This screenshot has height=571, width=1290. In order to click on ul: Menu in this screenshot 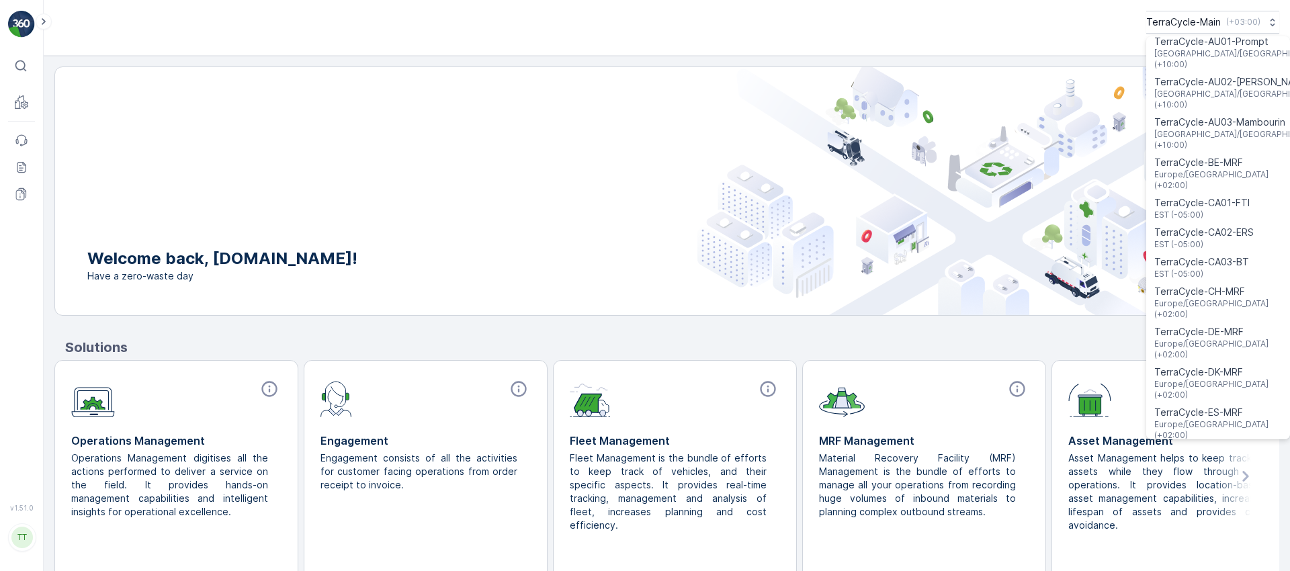, I will do `click(1218, 238)`.